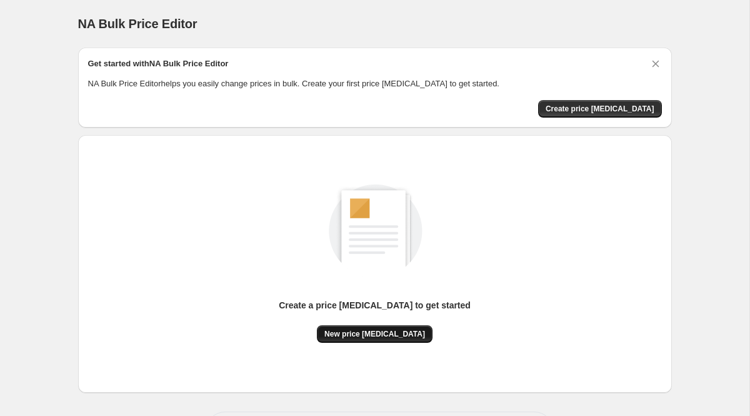 Image resolution: width=750 pixels, height=416 pixels. I want to click on p: NA Bulk Price Editor helps you easily change prices in bulk. Create your first price [MEDICAL_DAT..., so click(375, 84).